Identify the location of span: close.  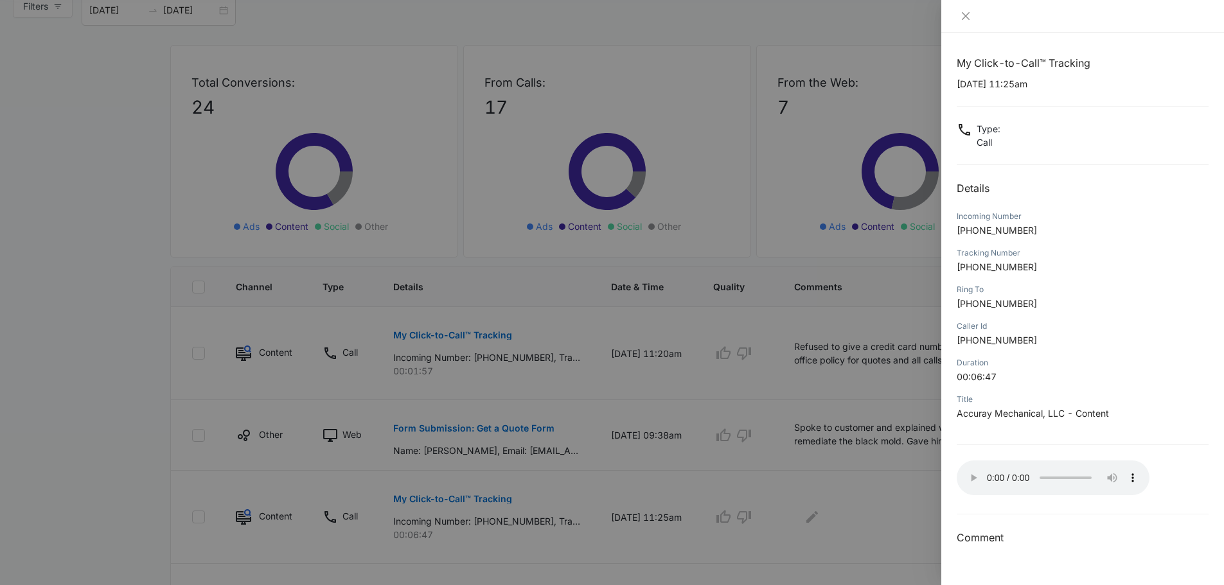
(966, 16).